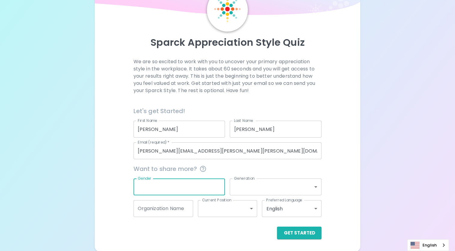 This screenshot has height=251, width=455. What do you see at coordinates (284, 200) in the screenshot?
I see `label: Preferred Language` at bounding box center [284, 200].